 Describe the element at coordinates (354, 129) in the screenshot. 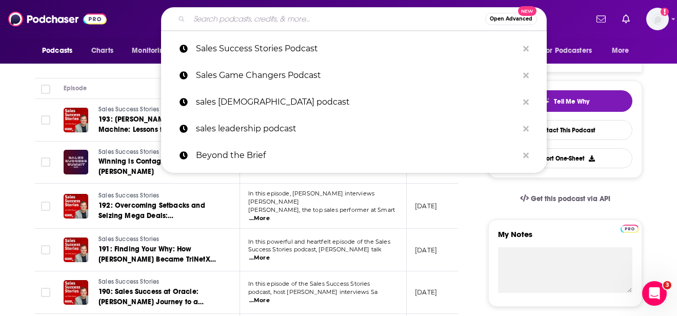

I see `a: sales leadership podcast` at that location.